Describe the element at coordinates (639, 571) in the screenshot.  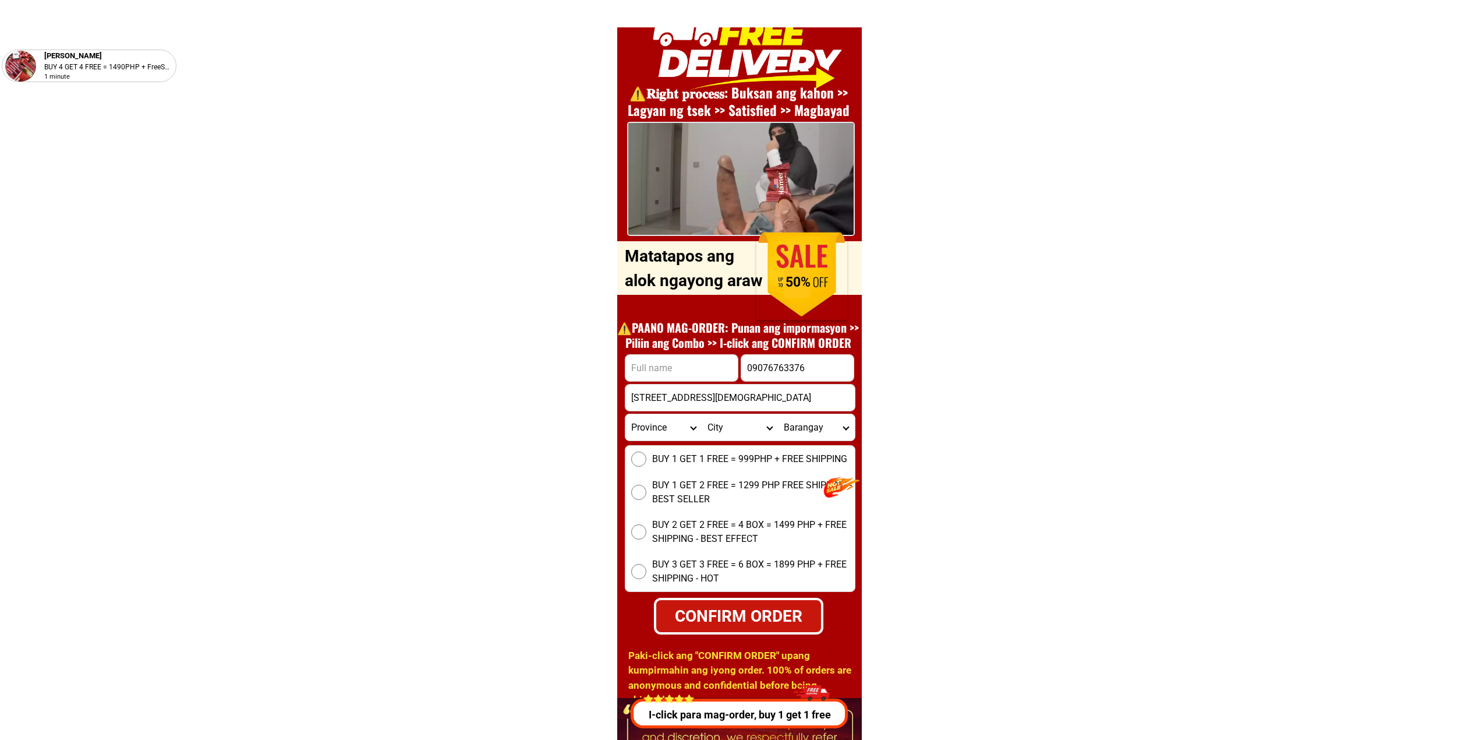
I see `input: BUY 3 GET 3 FREE = 6 BOX = 1899 PHP + FREE SHIPPING - HOT` at that location.